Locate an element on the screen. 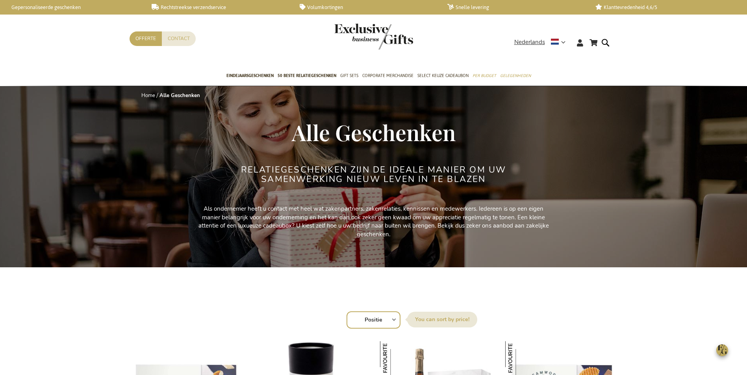 This screenshot has height=375, width=747. img: Exclusive Business gifts logo is located at coordinates (373, 37).